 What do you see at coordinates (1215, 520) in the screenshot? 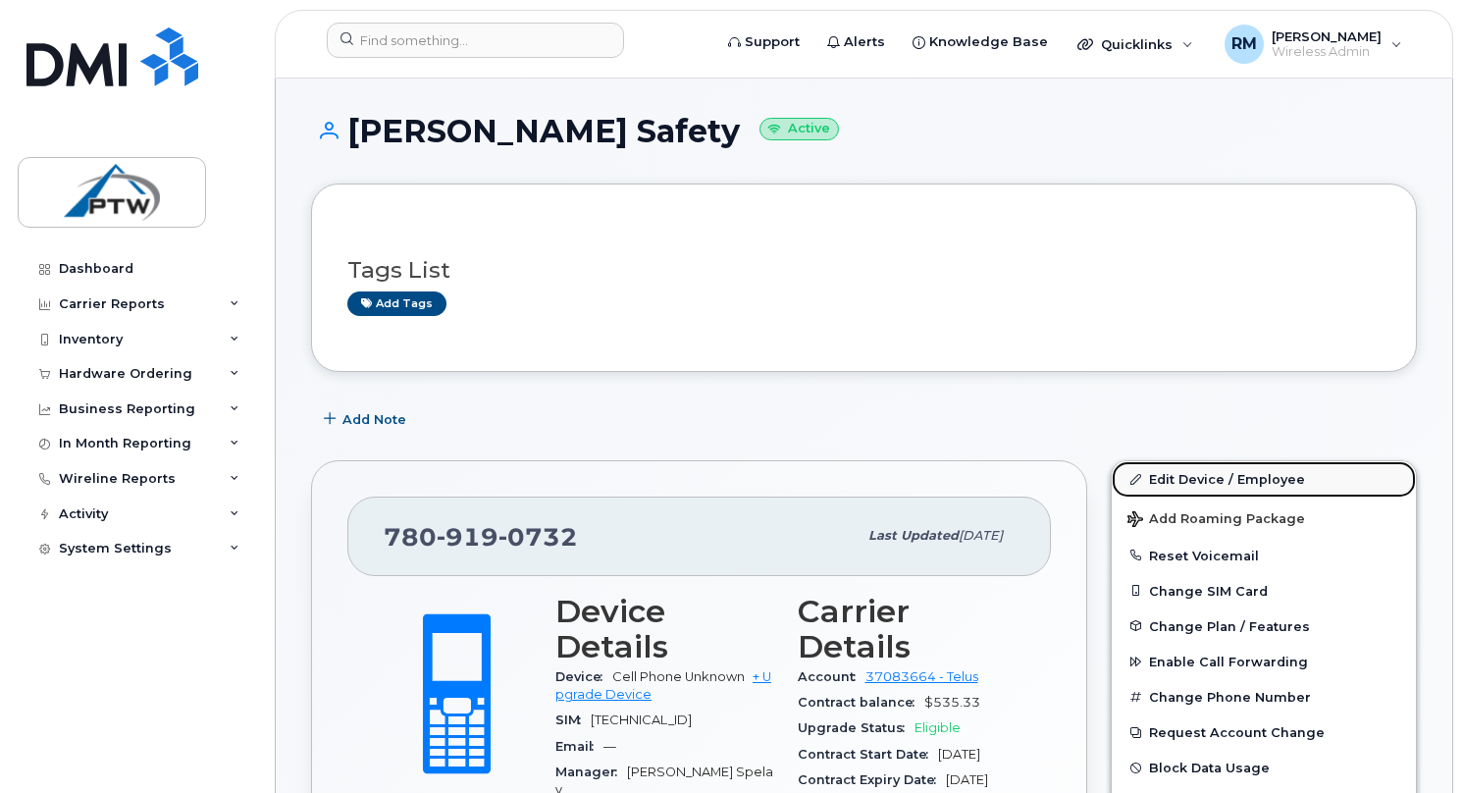
I see `span: Add Roaming Package` at bounding box center [1215, 520].